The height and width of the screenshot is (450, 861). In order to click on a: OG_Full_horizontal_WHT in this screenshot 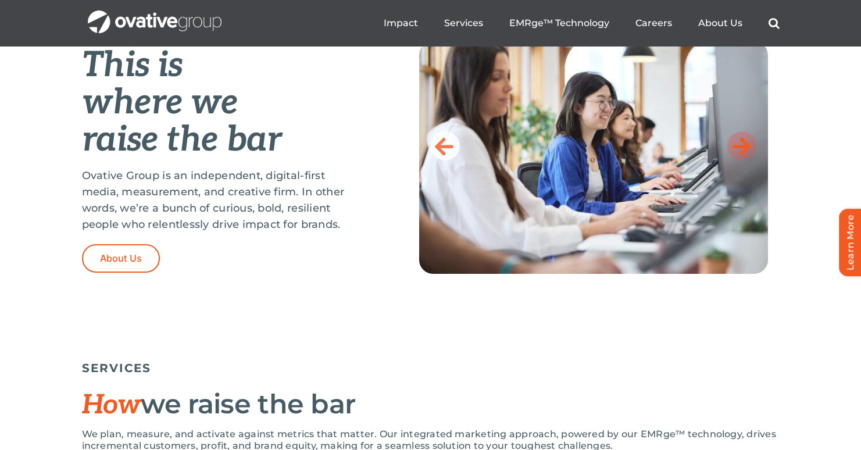, I will do `click(155, 15)`.